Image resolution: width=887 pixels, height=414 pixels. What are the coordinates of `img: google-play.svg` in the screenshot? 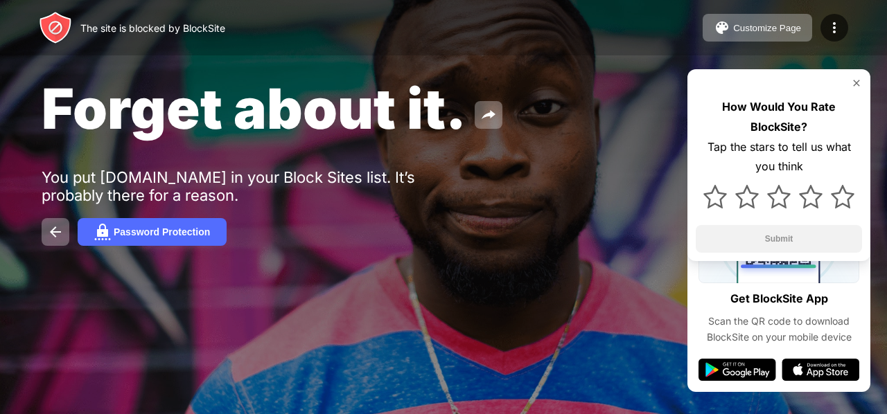 It's located at (737, 370).